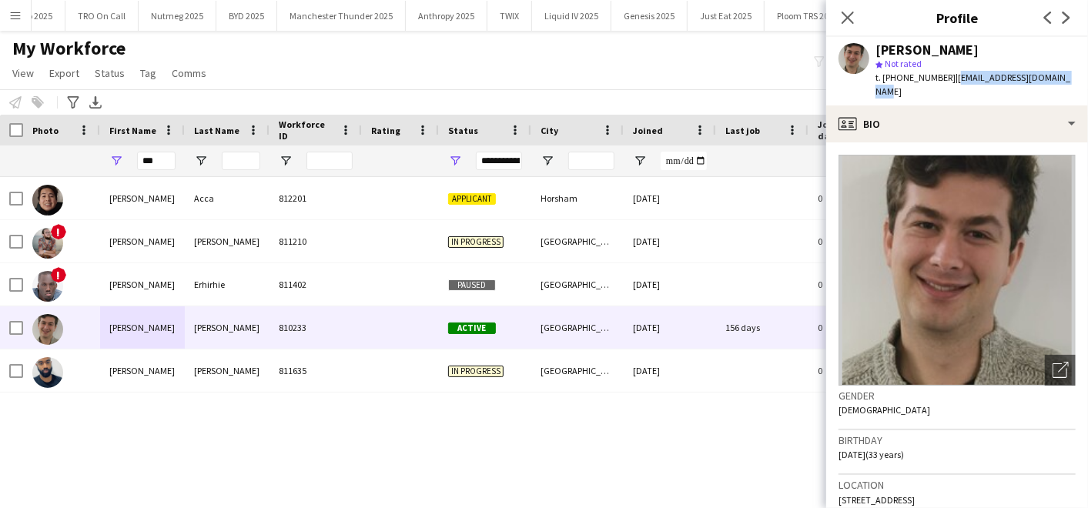 The height and width of the screenshot is (508, 1088). I want to click on h3: Birthday, so click(957, 440).